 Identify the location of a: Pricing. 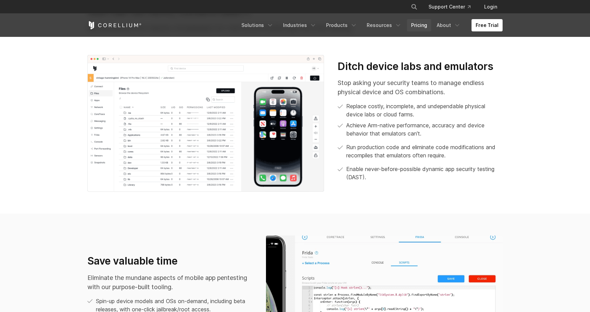
(419, 25).